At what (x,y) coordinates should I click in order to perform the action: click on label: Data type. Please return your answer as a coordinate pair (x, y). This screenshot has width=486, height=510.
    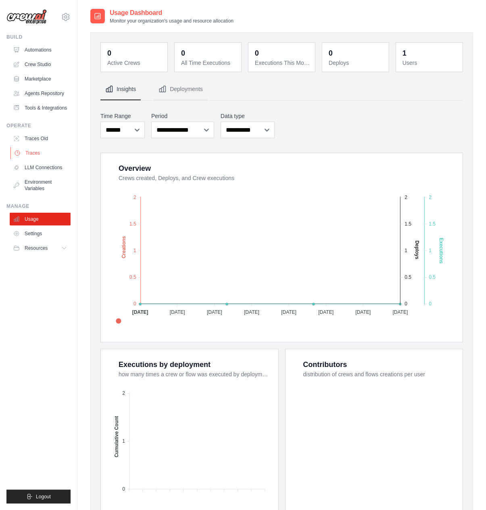
    Looking at the image, I should click on (247, 116).